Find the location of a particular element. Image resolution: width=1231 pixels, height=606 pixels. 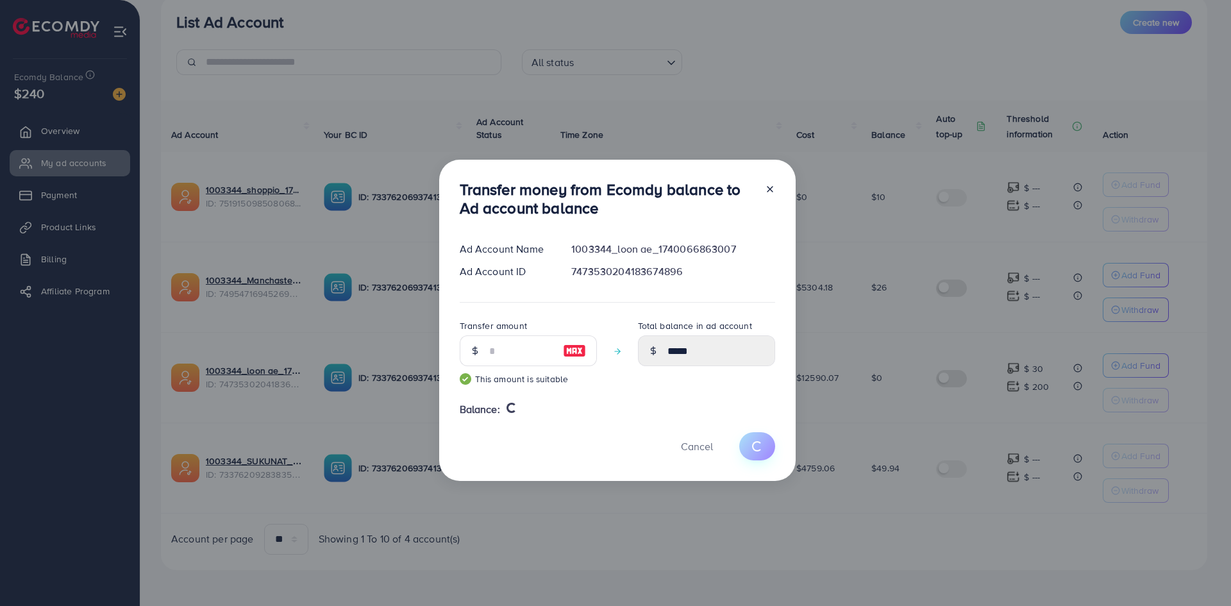

small: This amount is suitable is located at coordinates (528, 379).